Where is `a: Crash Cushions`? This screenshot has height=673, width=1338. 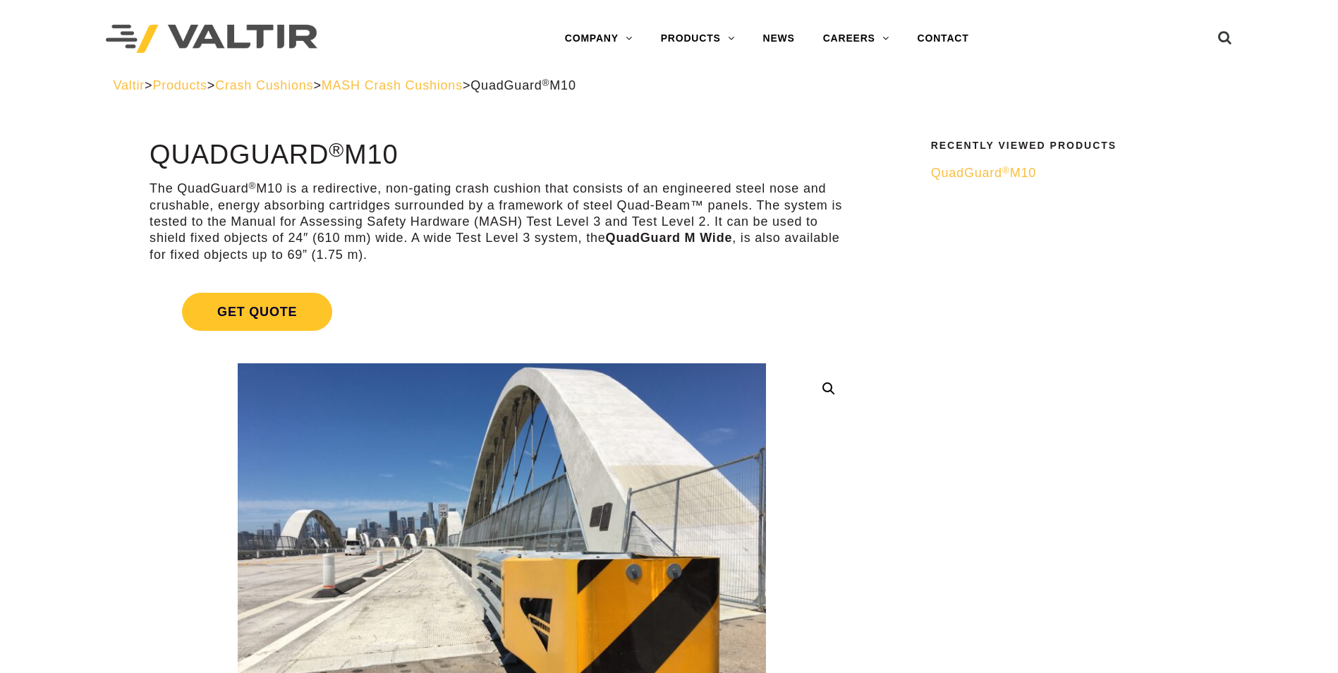 a: Crash Cushions is located at coordinates (264, 85).